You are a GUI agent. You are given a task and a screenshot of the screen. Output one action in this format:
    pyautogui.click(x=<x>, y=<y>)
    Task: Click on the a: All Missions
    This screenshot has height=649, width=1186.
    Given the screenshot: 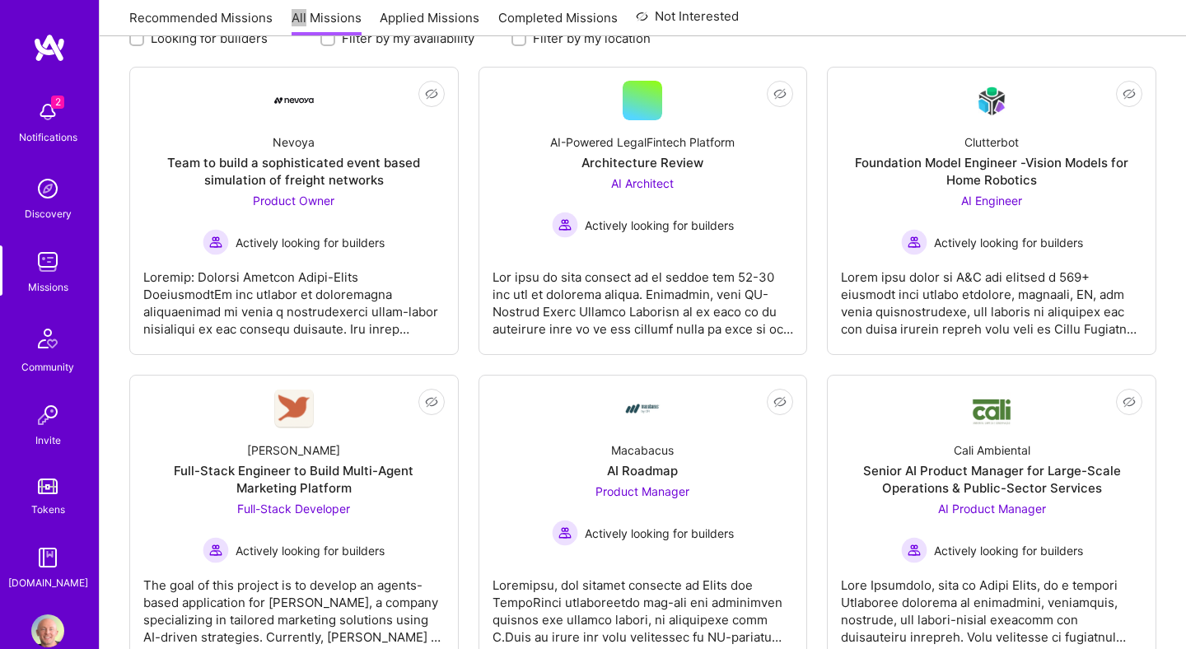 What is the action you would take?
    pyautogui.click(x=326, y=22)
    